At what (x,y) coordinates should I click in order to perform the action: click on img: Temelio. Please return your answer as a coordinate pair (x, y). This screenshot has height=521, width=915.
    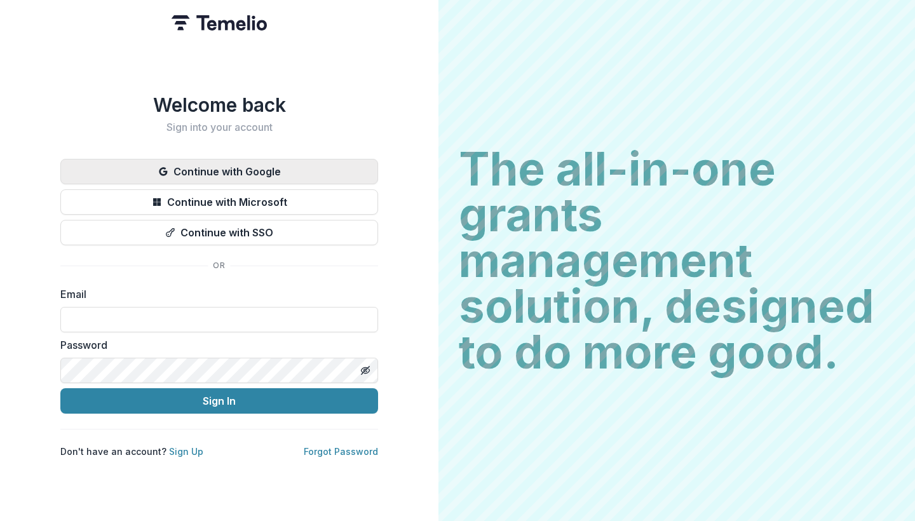
    Looking at the image, I should click on (219, 23).